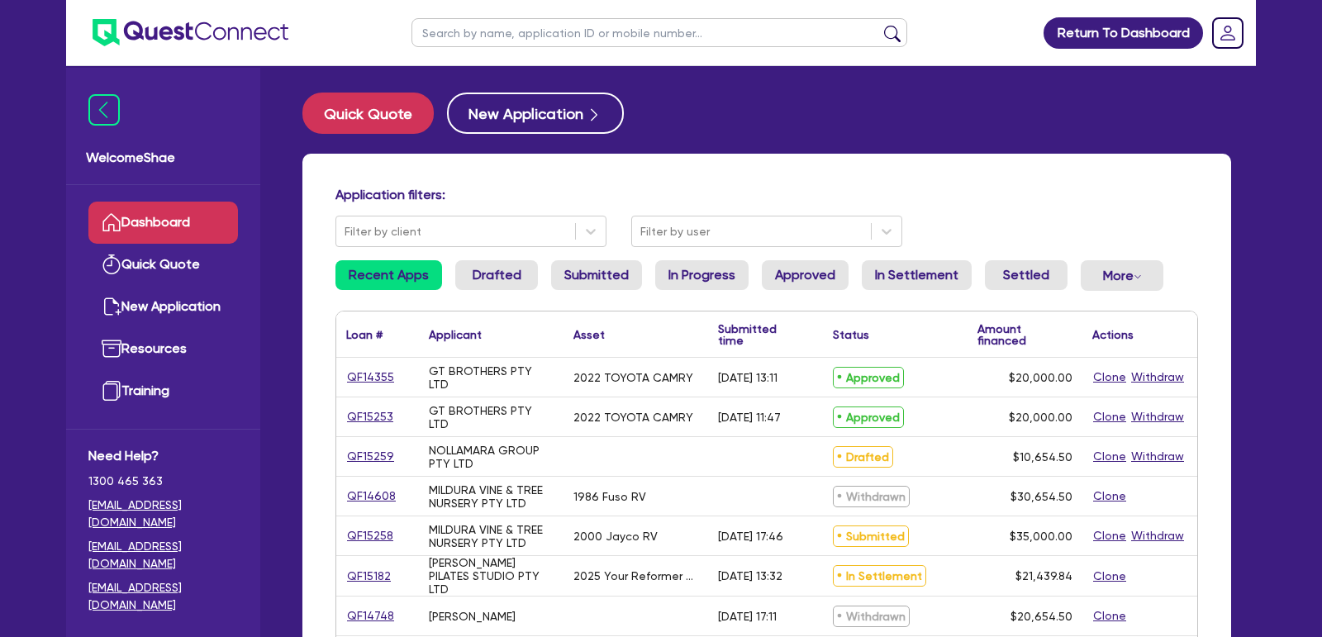 This screenshot has height=637, width=1322. I want to click on img: quick-quote, so click(112, 264).